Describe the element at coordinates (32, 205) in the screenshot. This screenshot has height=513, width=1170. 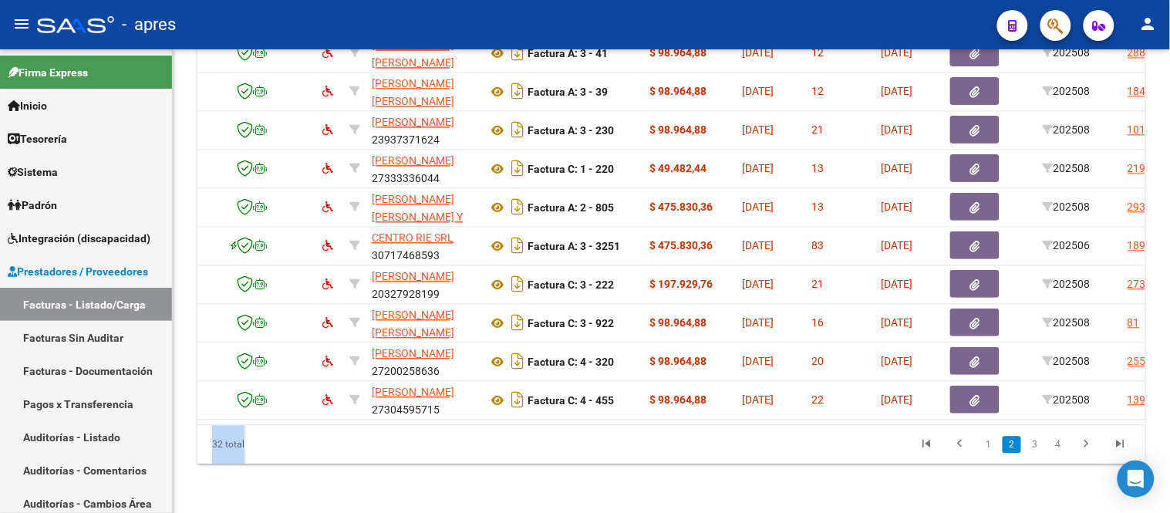
I see `span: Padrón` at that location.